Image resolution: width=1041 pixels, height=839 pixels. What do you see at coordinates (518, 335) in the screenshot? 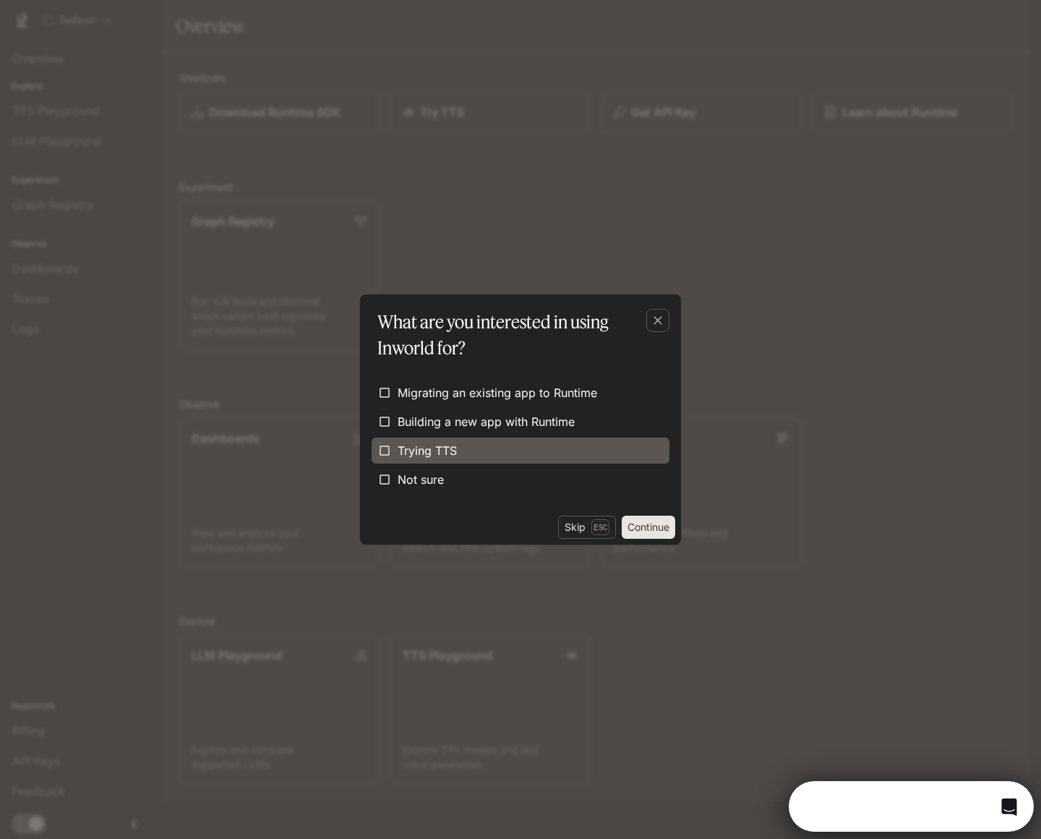
I see `p: What are you interested in using Inworld for?` at bounding box center [518, 335].